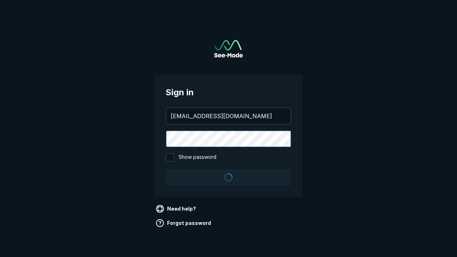 The image size is (457, 257). Describe the element at coordinates (184, 223) in the screenshot. I see `a: Forgot password` at that location.